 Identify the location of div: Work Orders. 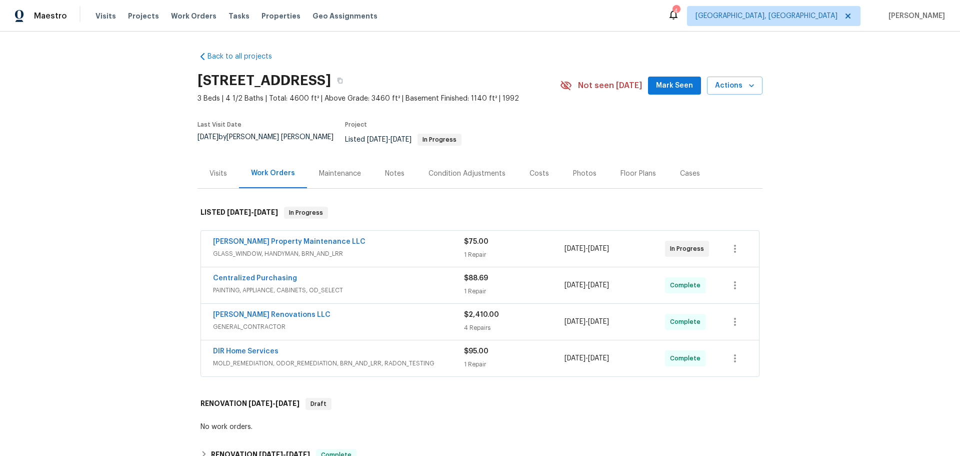
(273, 173).